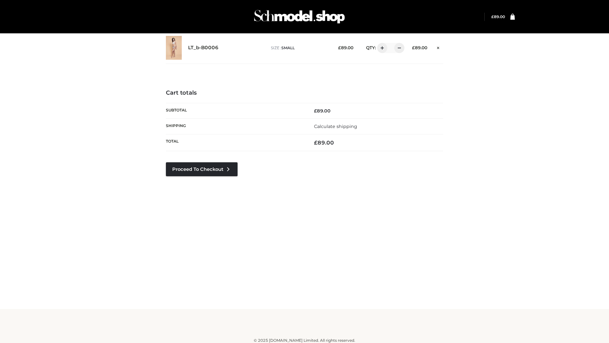 The height and width of the screenshot is (343, 609). What do you see at coordinates (381, 48) in the screenshot?
I see `div: QTY:` at bounding box center [381, 48].